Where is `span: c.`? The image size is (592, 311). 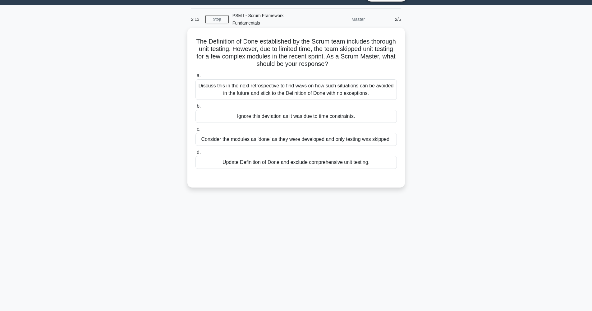
span: c. is located at coordinates (199, 129).